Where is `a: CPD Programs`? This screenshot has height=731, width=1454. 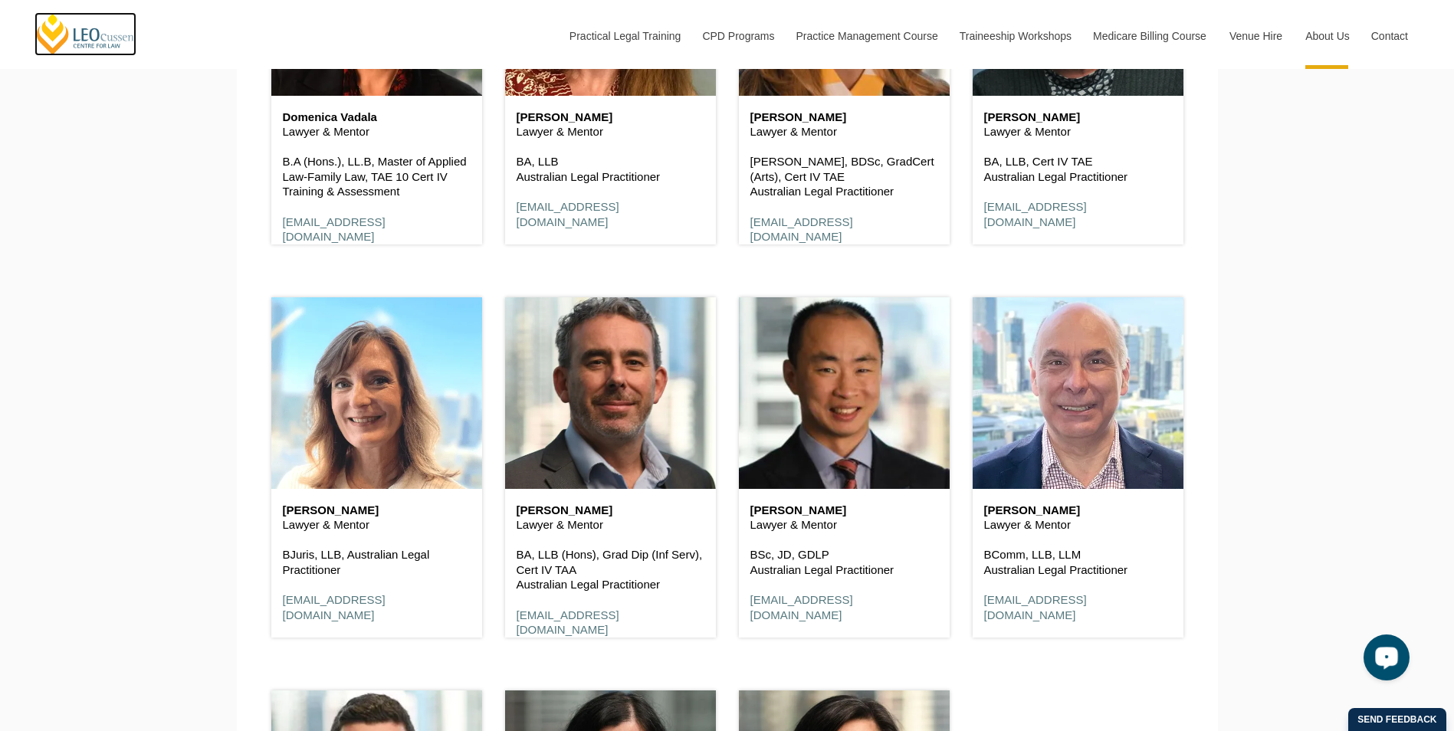
a: CPD Programs is located at coordinates (737, 36).